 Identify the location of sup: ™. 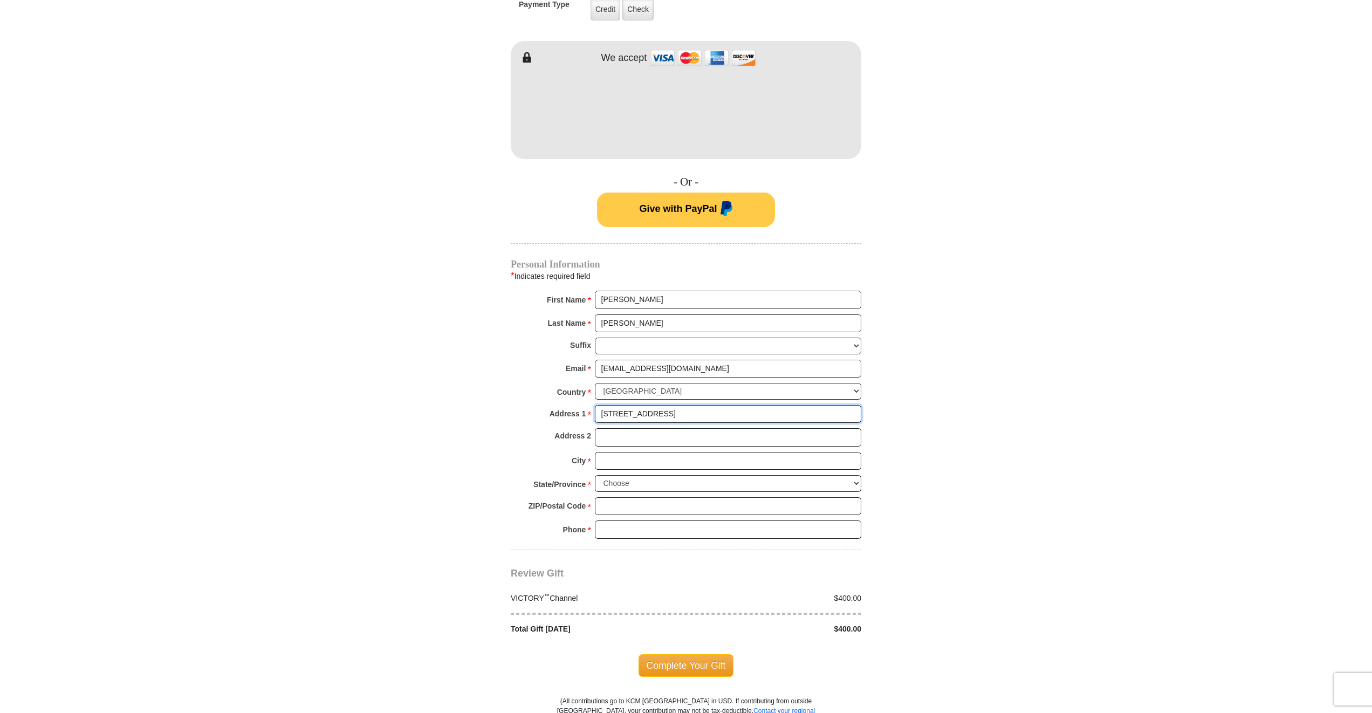
(547, 595).